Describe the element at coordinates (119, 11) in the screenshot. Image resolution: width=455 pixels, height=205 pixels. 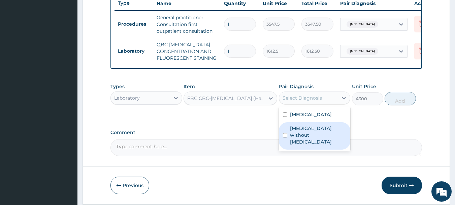
I see `div: Minimize live chat window` at that location.